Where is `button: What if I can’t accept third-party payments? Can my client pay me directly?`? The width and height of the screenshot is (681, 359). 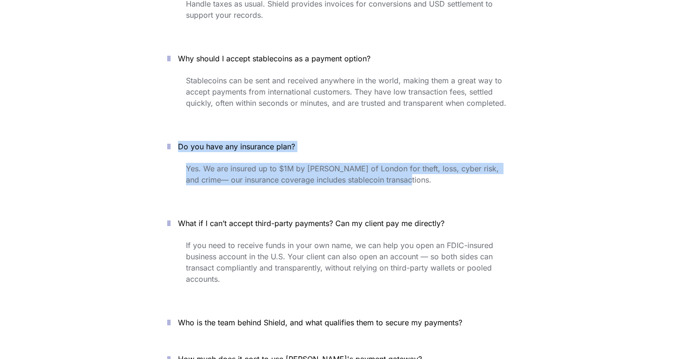
button: What if I can’t accept third-party payments? Can my client pay me directly? is located at coordinates (340, 223).